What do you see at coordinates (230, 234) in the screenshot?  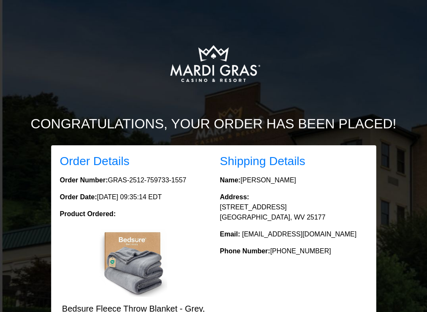 I see `strong: Email:` at bounding box center [230, 234].